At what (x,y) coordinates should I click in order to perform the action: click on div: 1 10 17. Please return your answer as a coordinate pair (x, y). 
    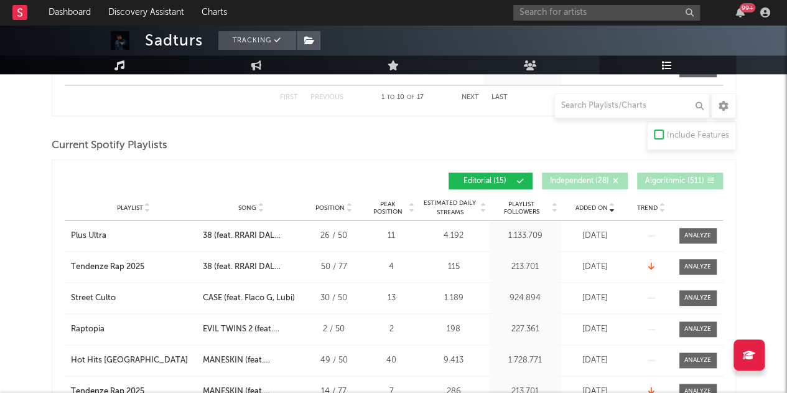
    Looking at the image, I should click on (403, 98).